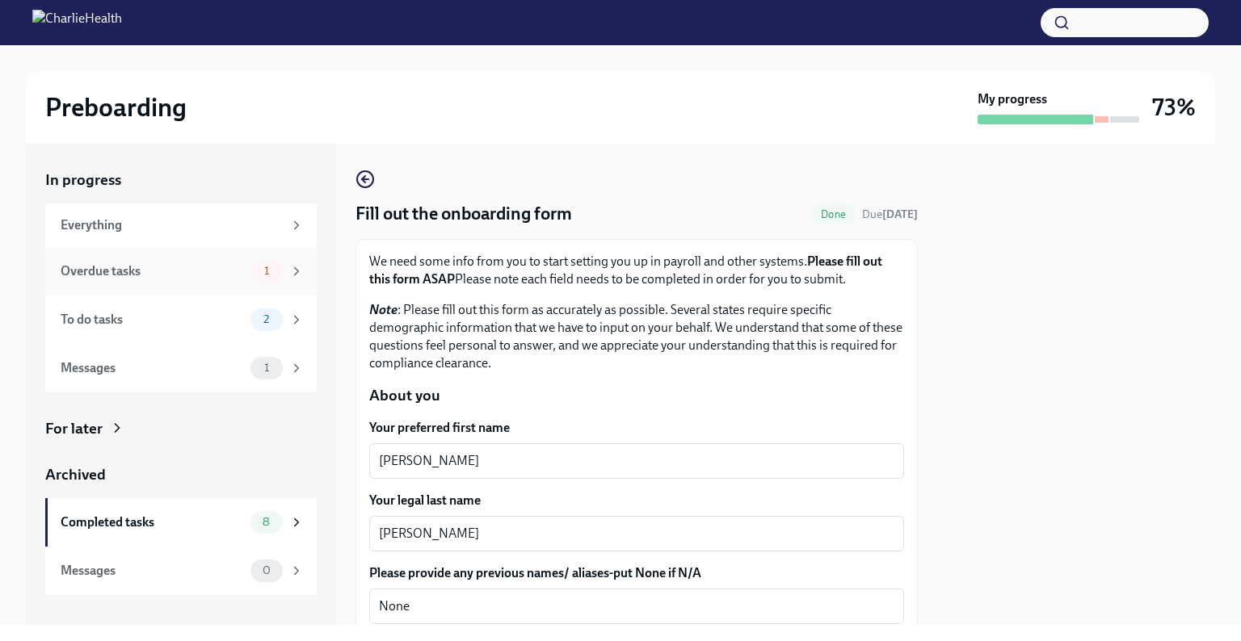 Image resolution: width=1241 pixels, height=641 pixels. I want to click on p: About you, so click(636, 396).